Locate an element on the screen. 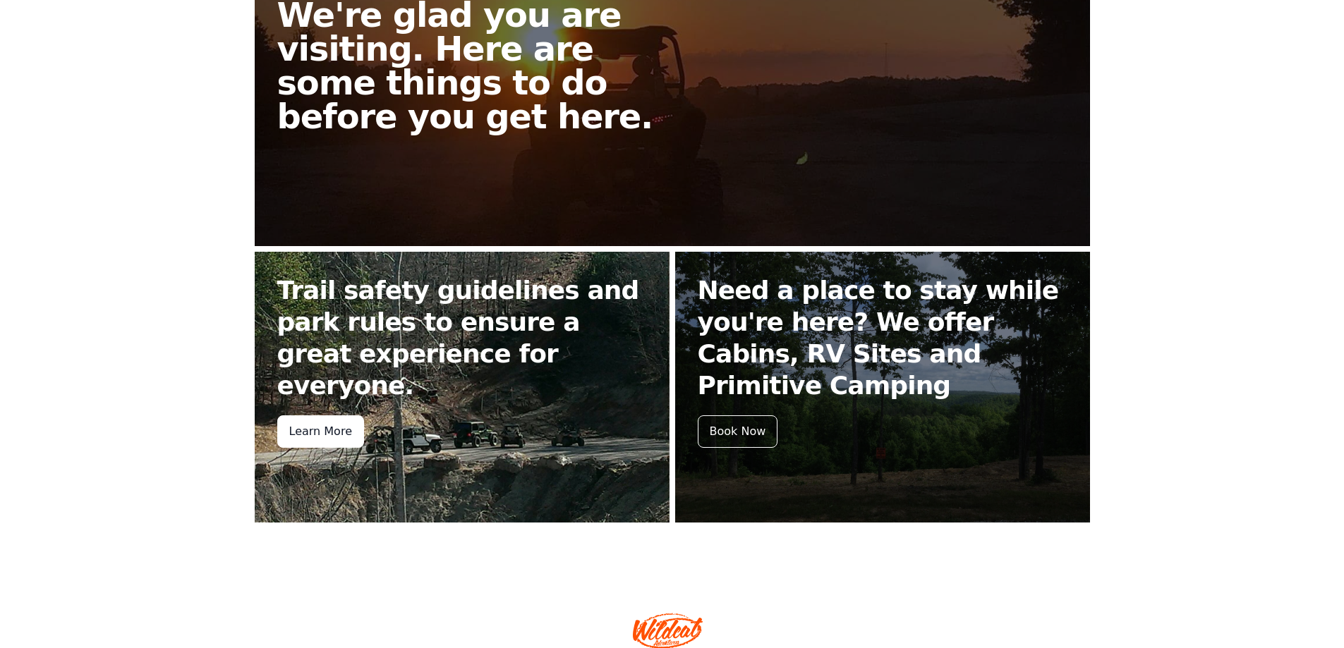 Image resolution: width=1344 pixels, height=648 pixels. h2: Need a place to stay while you're here? We offer Cabins, RV Sites and Primitive Camping is located at coordinates (883, 338).